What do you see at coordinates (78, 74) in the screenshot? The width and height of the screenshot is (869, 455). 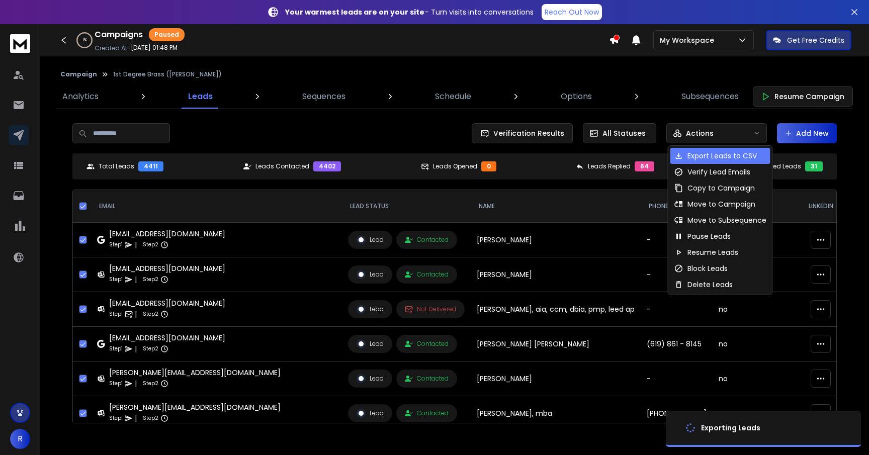 I see `button: Campaign` at bounding box center [78, 74].